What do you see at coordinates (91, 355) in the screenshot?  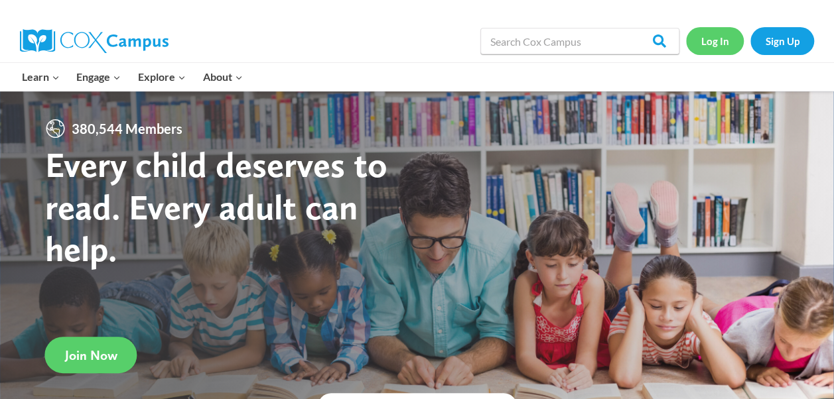 I see `span: Join Now` at bounding box center [91, 355].